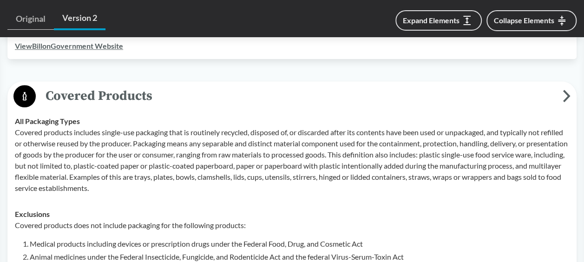  I want to click on p: Covered products includes single-use packaging that is routinely recycled, disposed of, or discar..., so click(292, 160).